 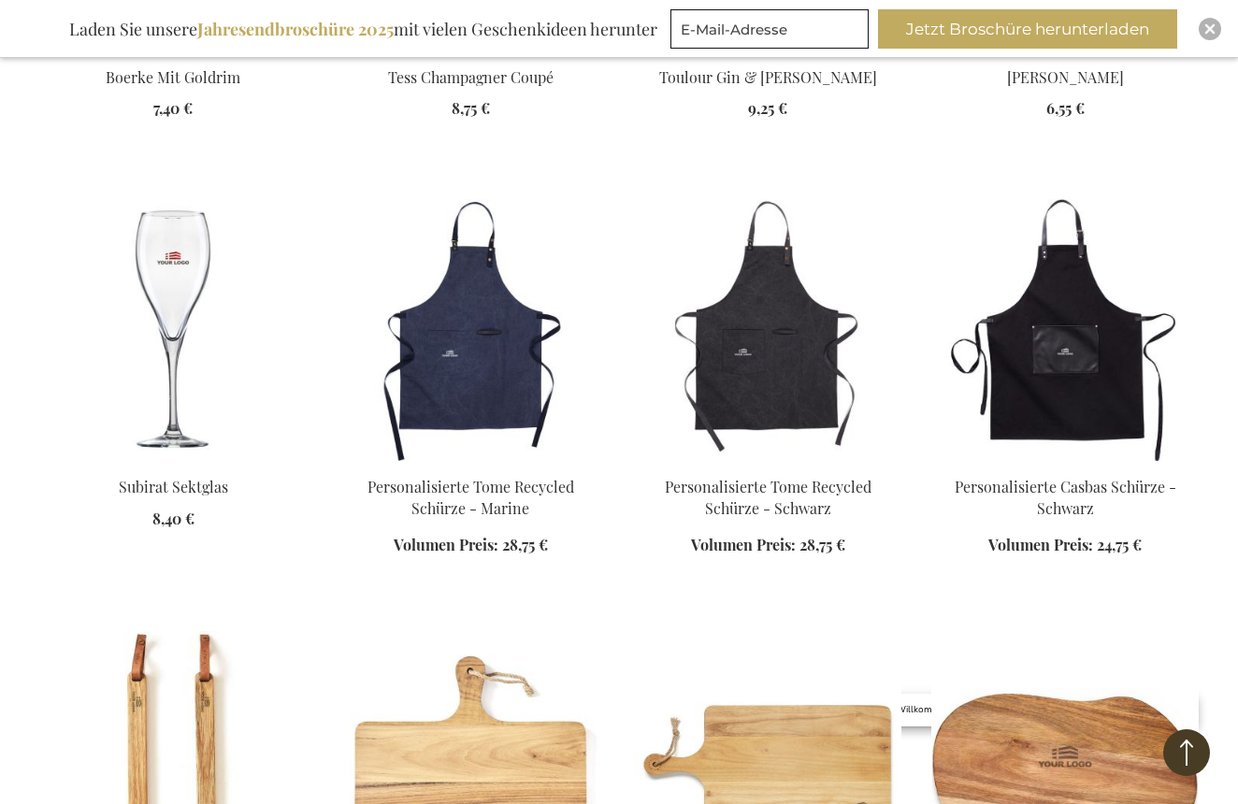 What do you see at coordinates (173, 518) in the screenshot?
I see `span: 8,40 €` at bounding box center [173, 518].